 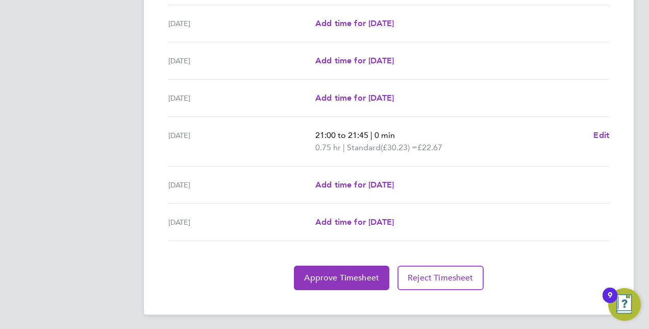 I want to click on button: Reject Timesheet, so click(x=440, y=278).